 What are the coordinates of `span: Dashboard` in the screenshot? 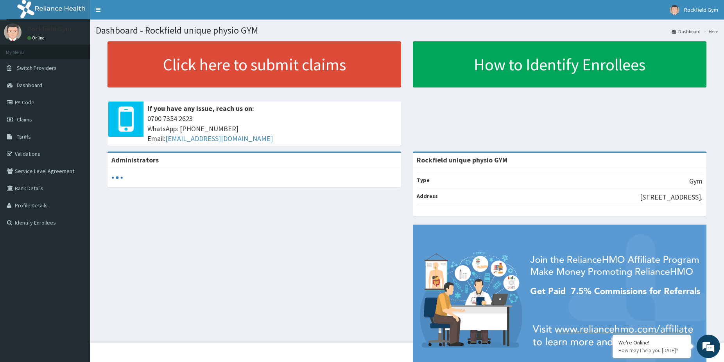 It's located at (29, 85).